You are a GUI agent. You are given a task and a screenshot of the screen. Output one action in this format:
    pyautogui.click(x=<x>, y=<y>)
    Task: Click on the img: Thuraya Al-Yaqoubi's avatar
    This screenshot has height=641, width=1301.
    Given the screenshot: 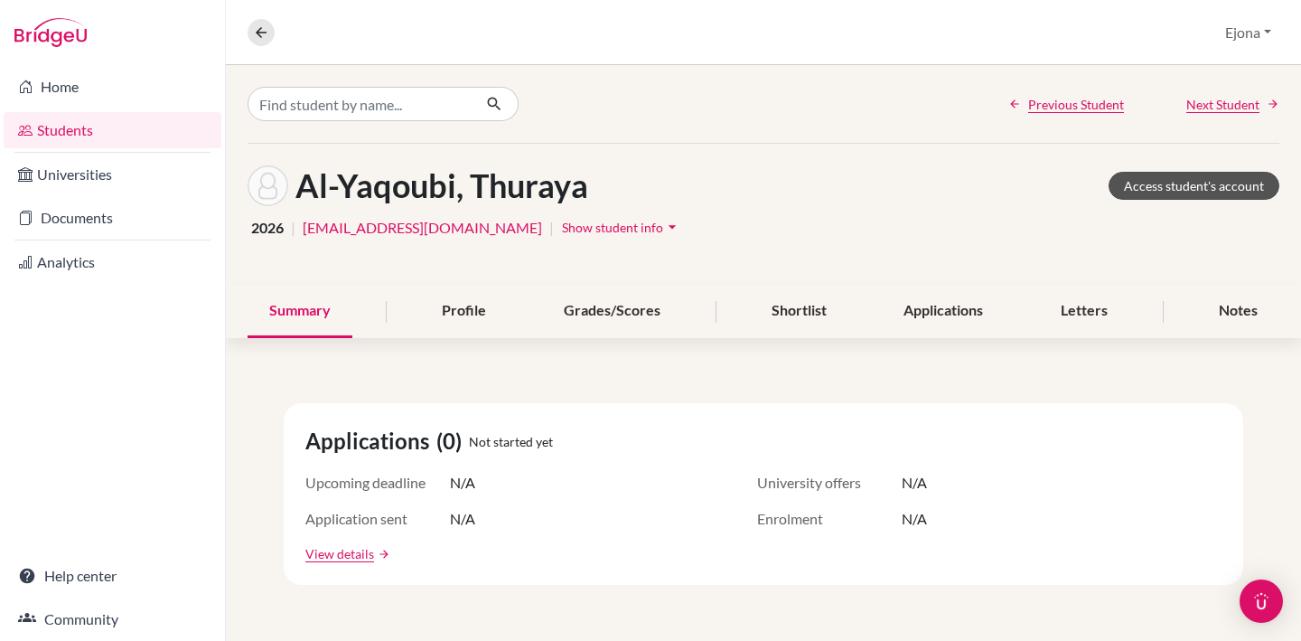 What is the action you would take?
    pyautogui.click(x=267, y=185)
    